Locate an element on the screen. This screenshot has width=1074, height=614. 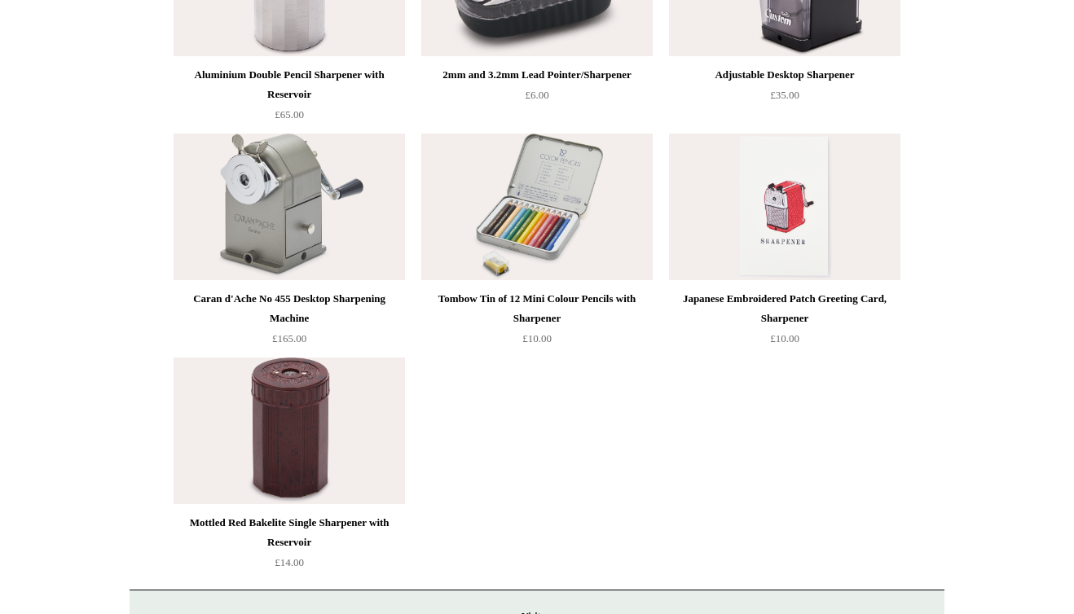
a: Tombow Tin of 12 Mini Colour Pencils with Sharpener Tombow Tin of 12 Mini Colour Pencils with Sha... is located at coordinates (537, 207).